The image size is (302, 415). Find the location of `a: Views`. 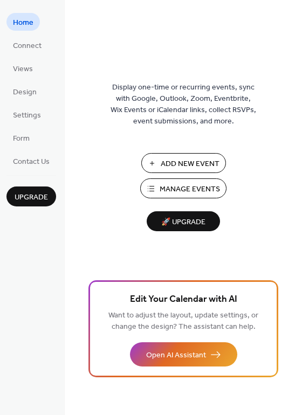

a: Views is located at coordinates (23, 68).